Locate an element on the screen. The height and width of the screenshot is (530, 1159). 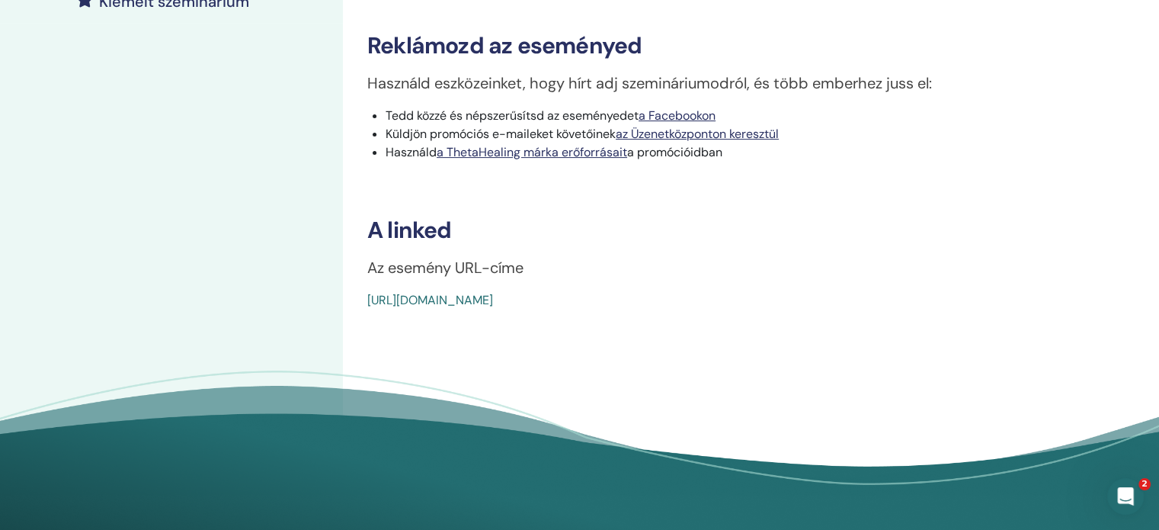
font: Az esemény URL-címe is located at coordinates (445, 267).